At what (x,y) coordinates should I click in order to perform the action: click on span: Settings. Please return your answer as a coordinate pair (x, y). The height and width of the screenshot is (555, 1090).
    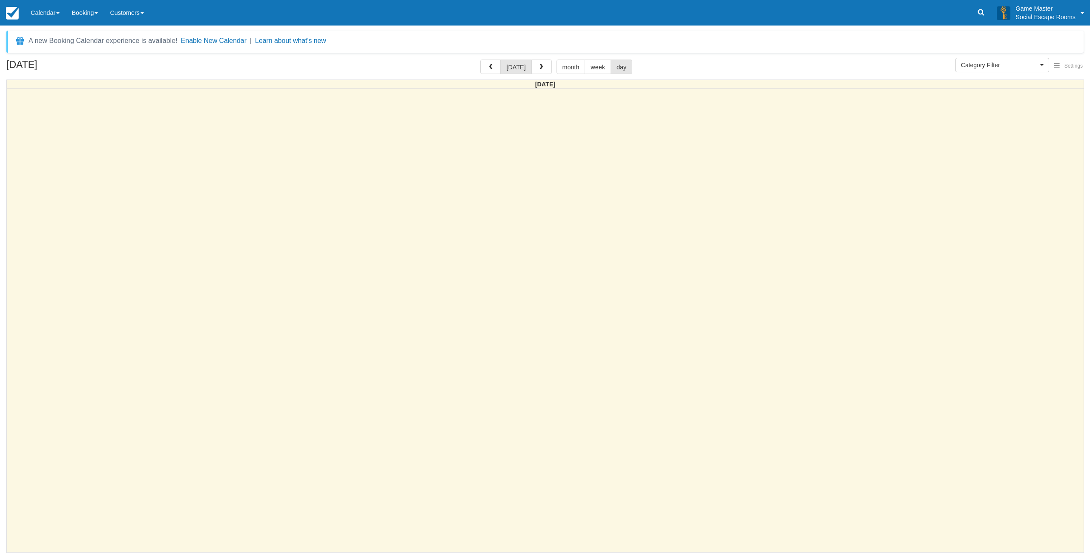
    Looking at the image, I should click on (1073, 66).